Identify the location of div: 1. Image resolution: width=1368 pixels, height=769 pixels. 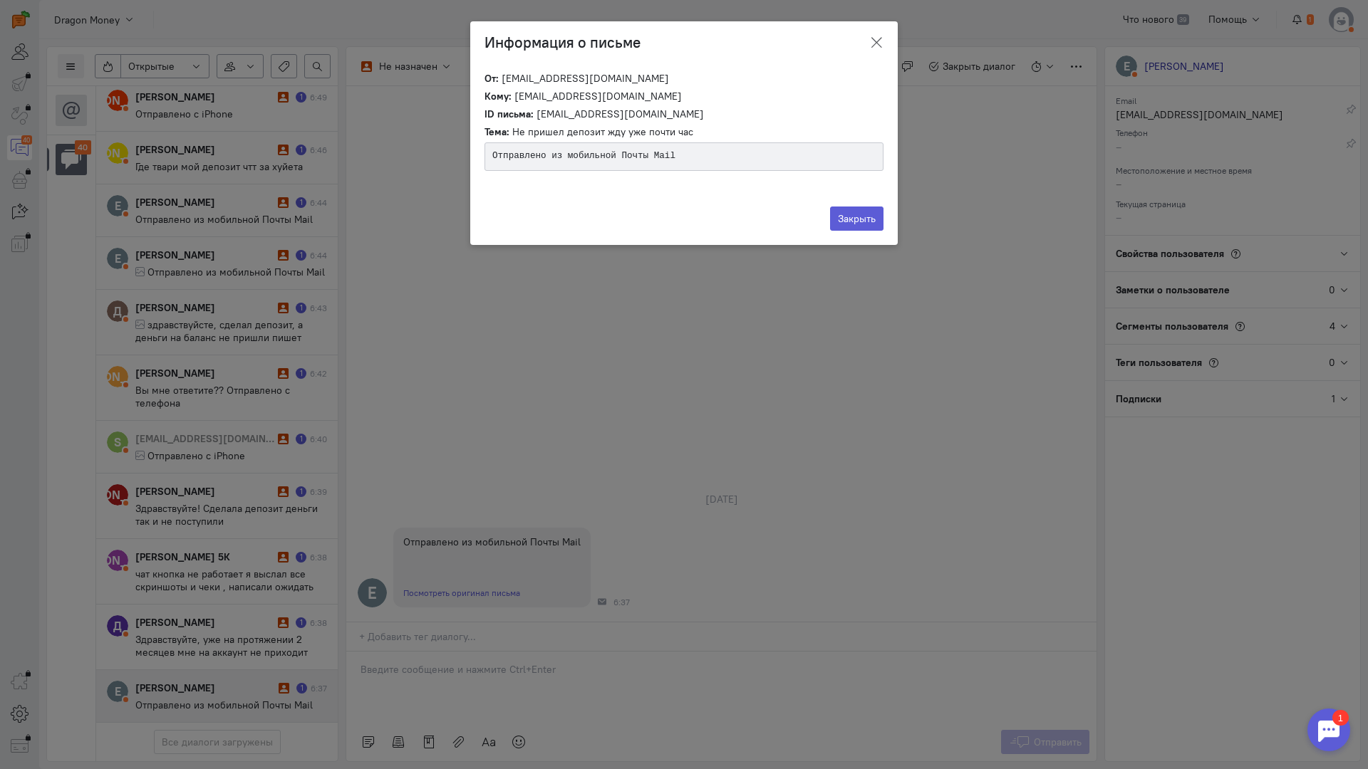
(40, 16).